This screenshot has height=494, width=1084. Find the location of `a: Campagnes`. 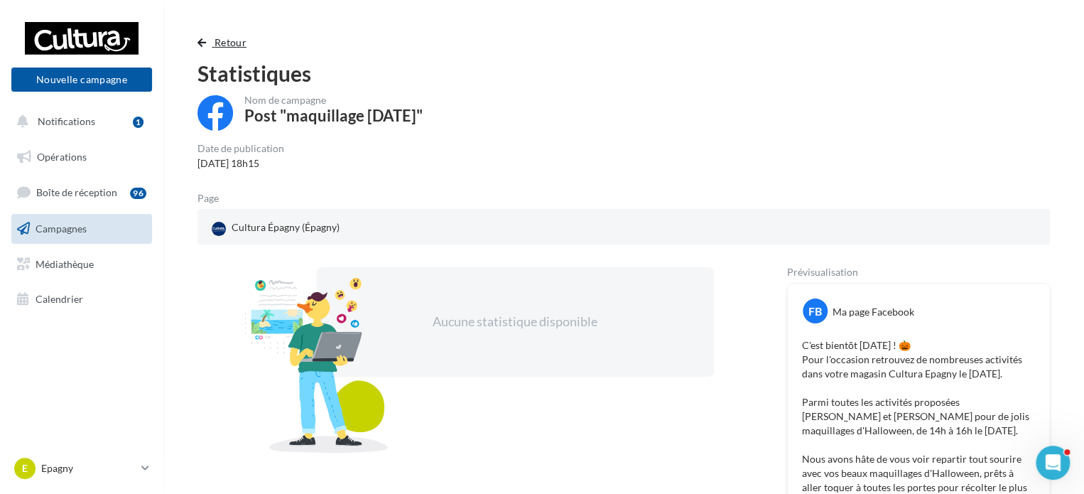

a: Campagnes is located at coordinates (82, 229).